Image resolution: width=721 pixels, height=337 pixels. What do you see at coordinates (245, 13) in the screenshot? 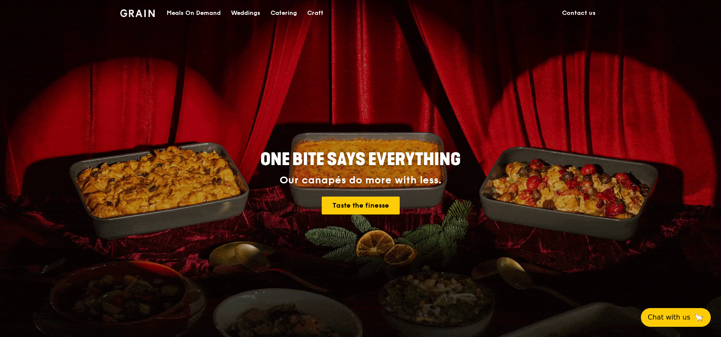
I see `a: Weddings` at bounding box center [245, 13].